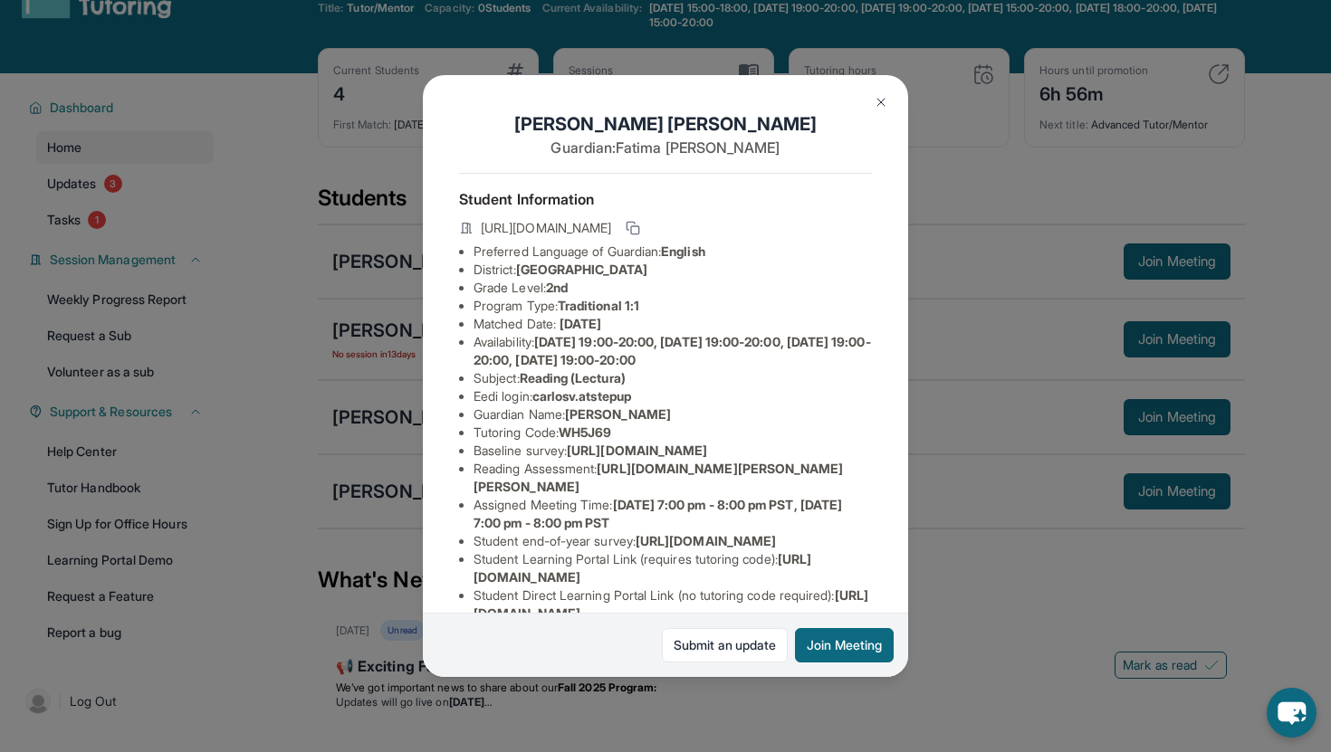 The image size is (1331, 752). Describe the element at coordinates (633, 228) in the screenshot. I see `button: Copy link` at that location.